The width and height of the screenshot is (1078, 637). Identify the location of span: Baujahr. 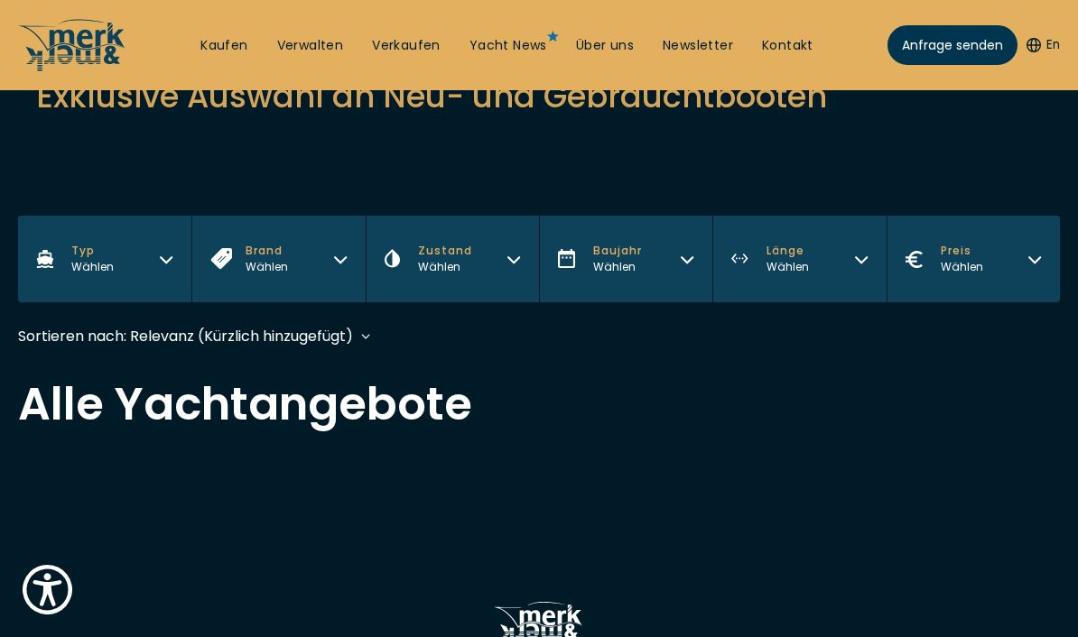
(618, 251).